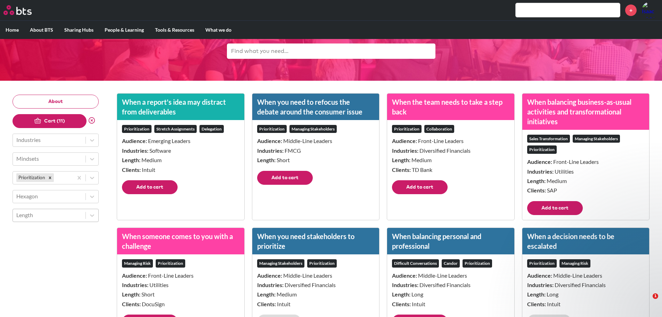  What do you see at coordinates (650, 10) in the screenshot?
I see `a: Profile` at bounding box center [650, 10].